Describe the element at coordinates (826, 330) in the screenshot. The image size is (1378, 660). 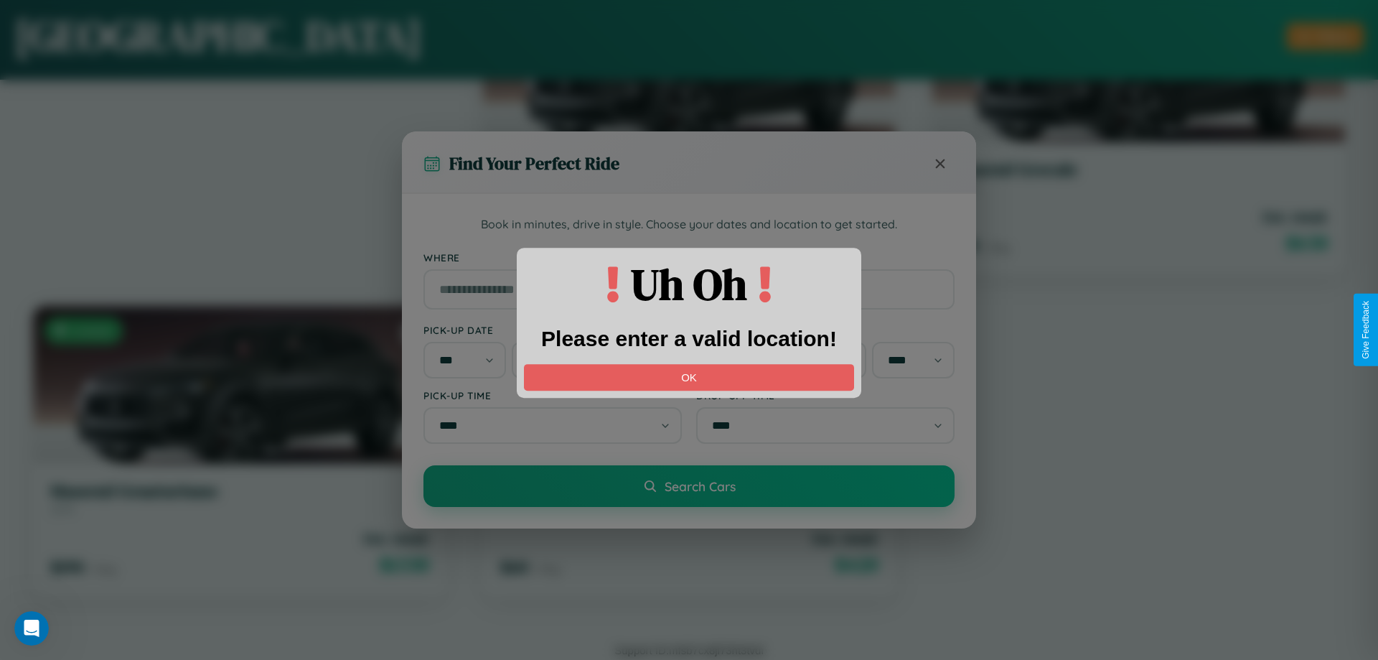
I see `label: Drop-off Date` at that location.